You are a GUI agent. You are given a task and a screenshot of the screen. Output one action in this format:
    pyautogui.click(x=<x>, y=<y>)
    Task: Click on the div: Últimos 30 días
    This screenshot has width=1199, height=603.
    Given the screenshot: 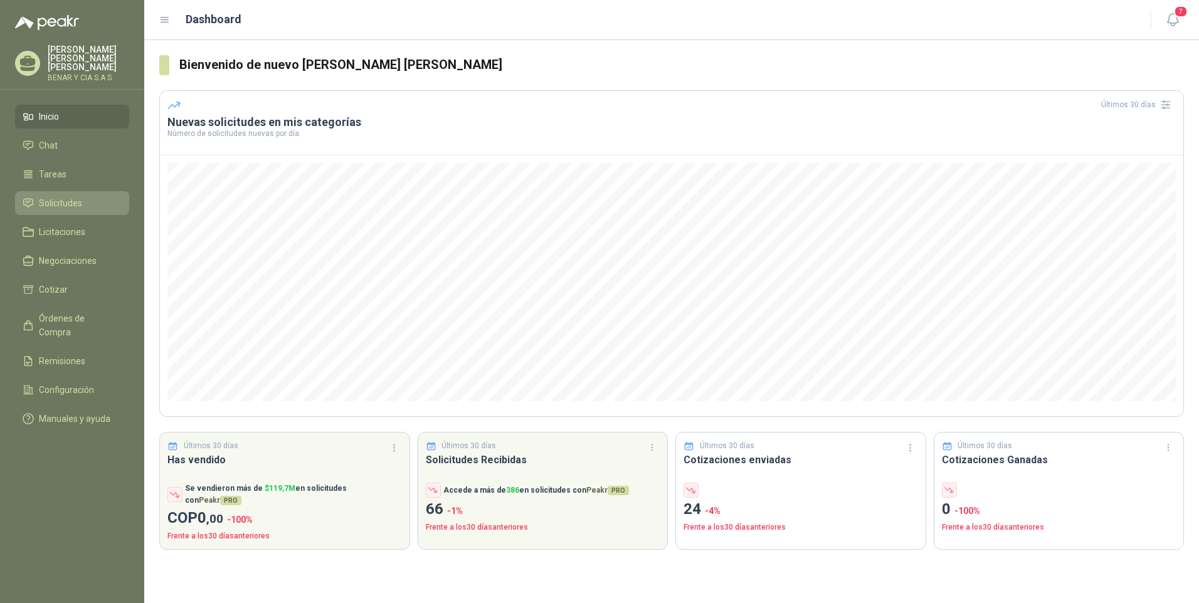 What is the action you would take?
    pyautogui.click(x=1138, y=105)
    